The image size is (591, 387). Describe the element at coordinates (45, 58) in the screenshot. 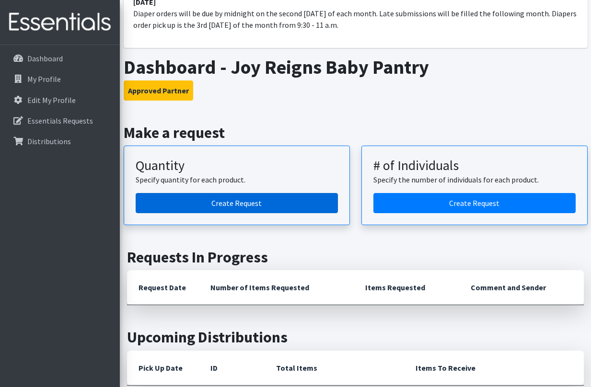

I see `p: Dashboard` at that location.